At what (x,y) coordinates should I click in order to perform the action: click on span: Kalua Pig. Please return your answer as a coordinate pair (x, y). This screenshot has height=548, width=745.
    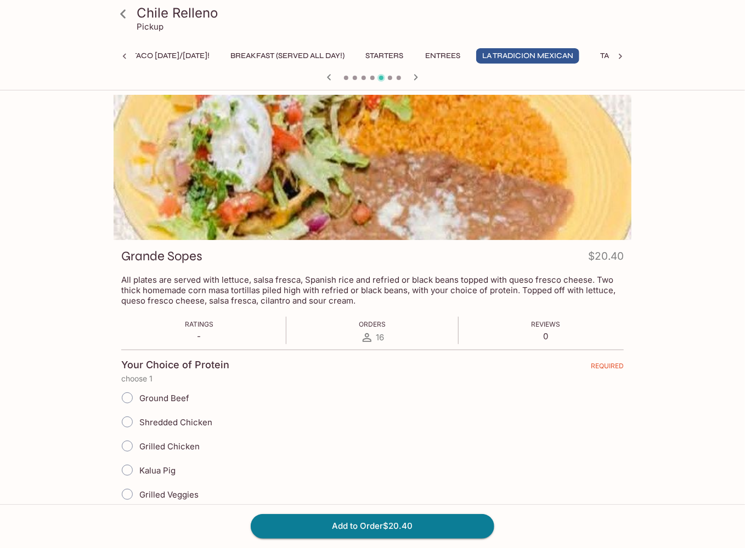
    Looking at the image, I should click on (157, 471).